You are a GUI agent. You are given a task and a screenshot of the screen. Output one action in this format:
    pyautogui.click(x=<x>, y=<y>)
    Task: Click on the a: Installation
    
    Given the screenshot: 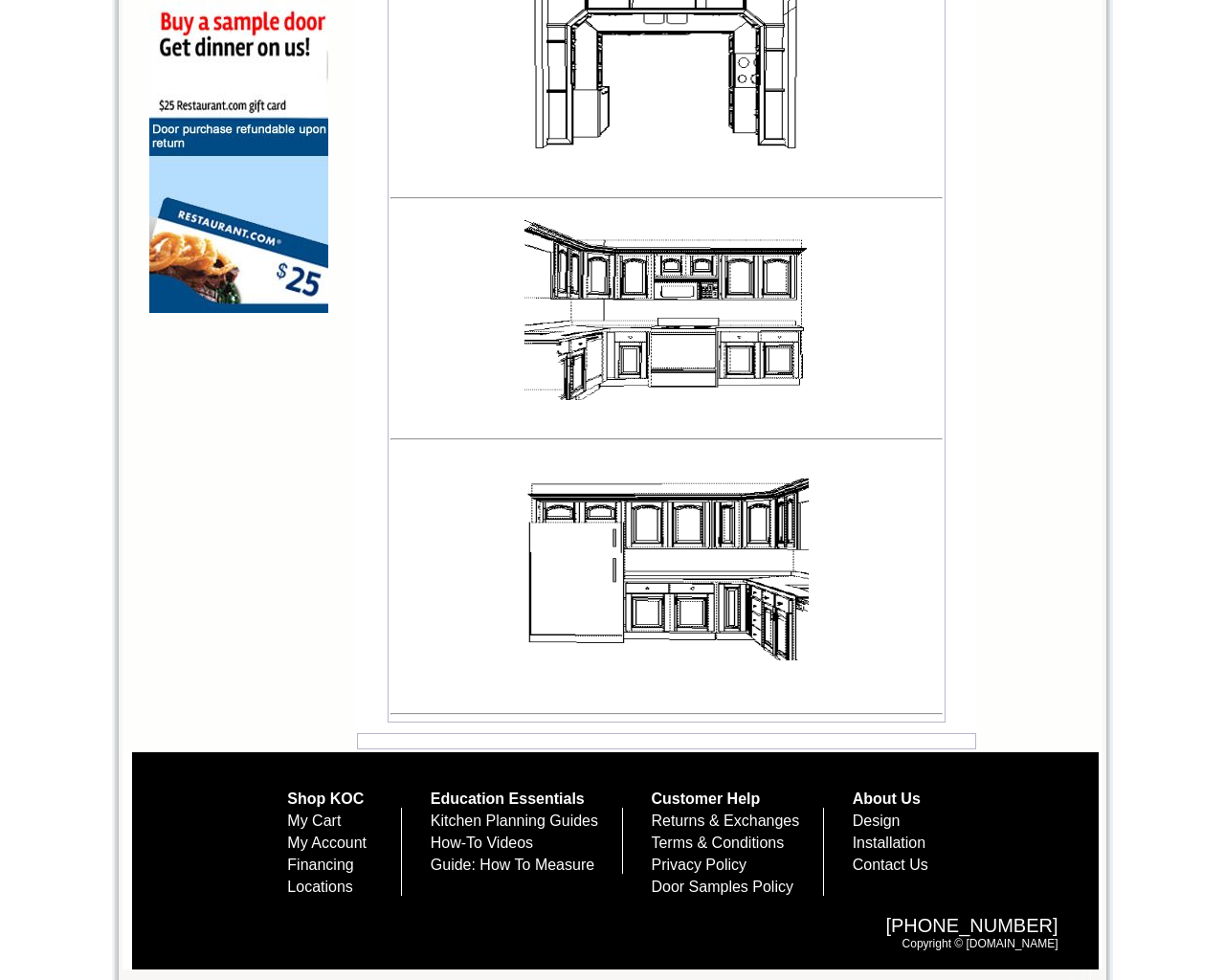 What is the action you would take?
    pyautogui.click(x=889, y=842)
    